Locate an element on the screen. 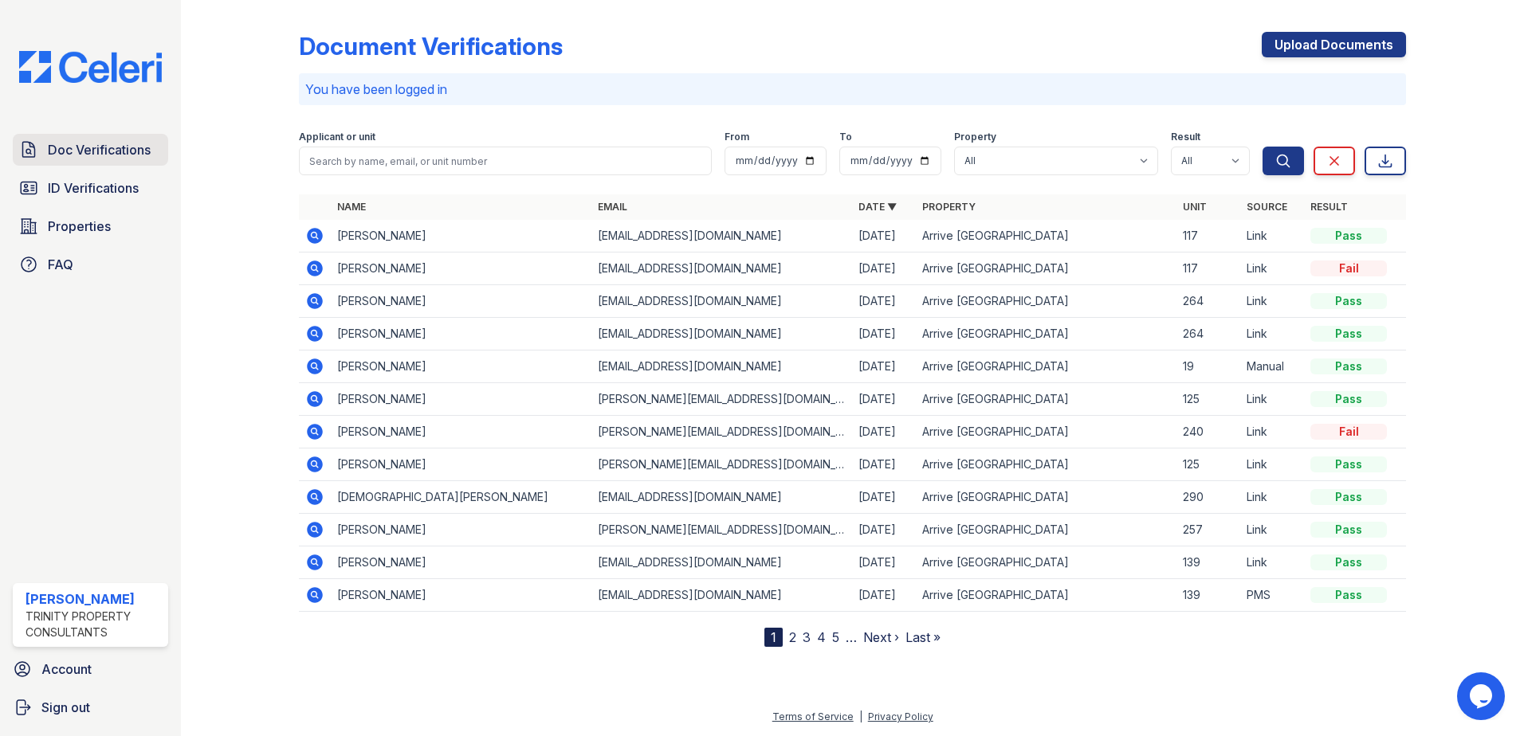 The image size is (1524, 736). button: Sign out is located at coordinates (90, 708).